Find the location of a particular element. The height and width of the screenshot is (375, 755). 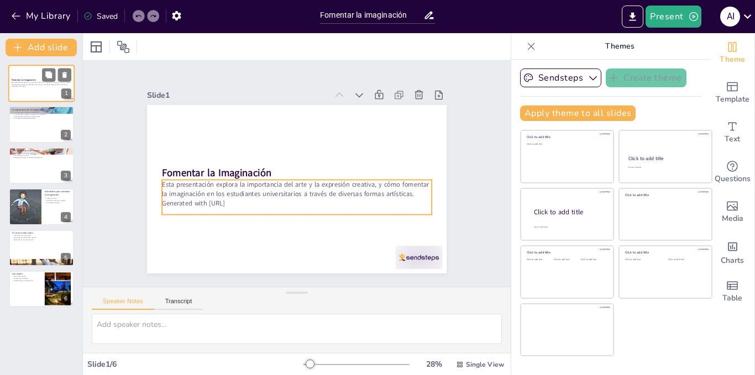

div: A i is located at coordinates (730, 17).